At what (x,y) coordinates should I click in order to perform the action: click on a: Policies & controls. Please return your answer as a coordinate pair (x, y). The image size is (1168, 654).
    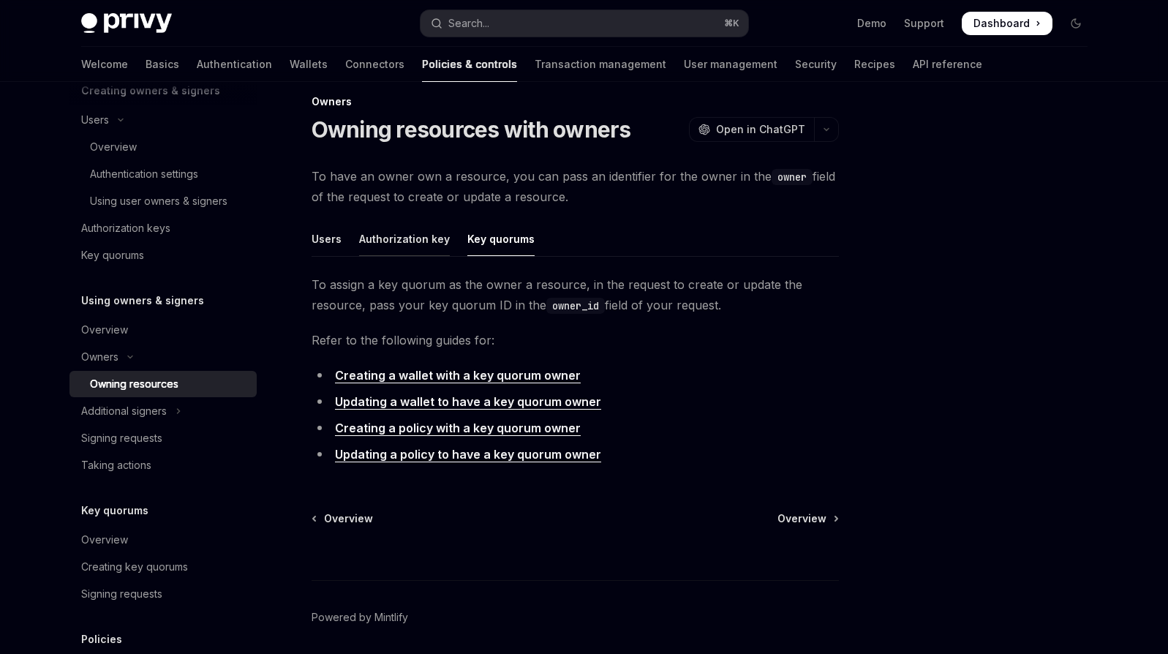
    Looking at the image, I should click on (470, 64).